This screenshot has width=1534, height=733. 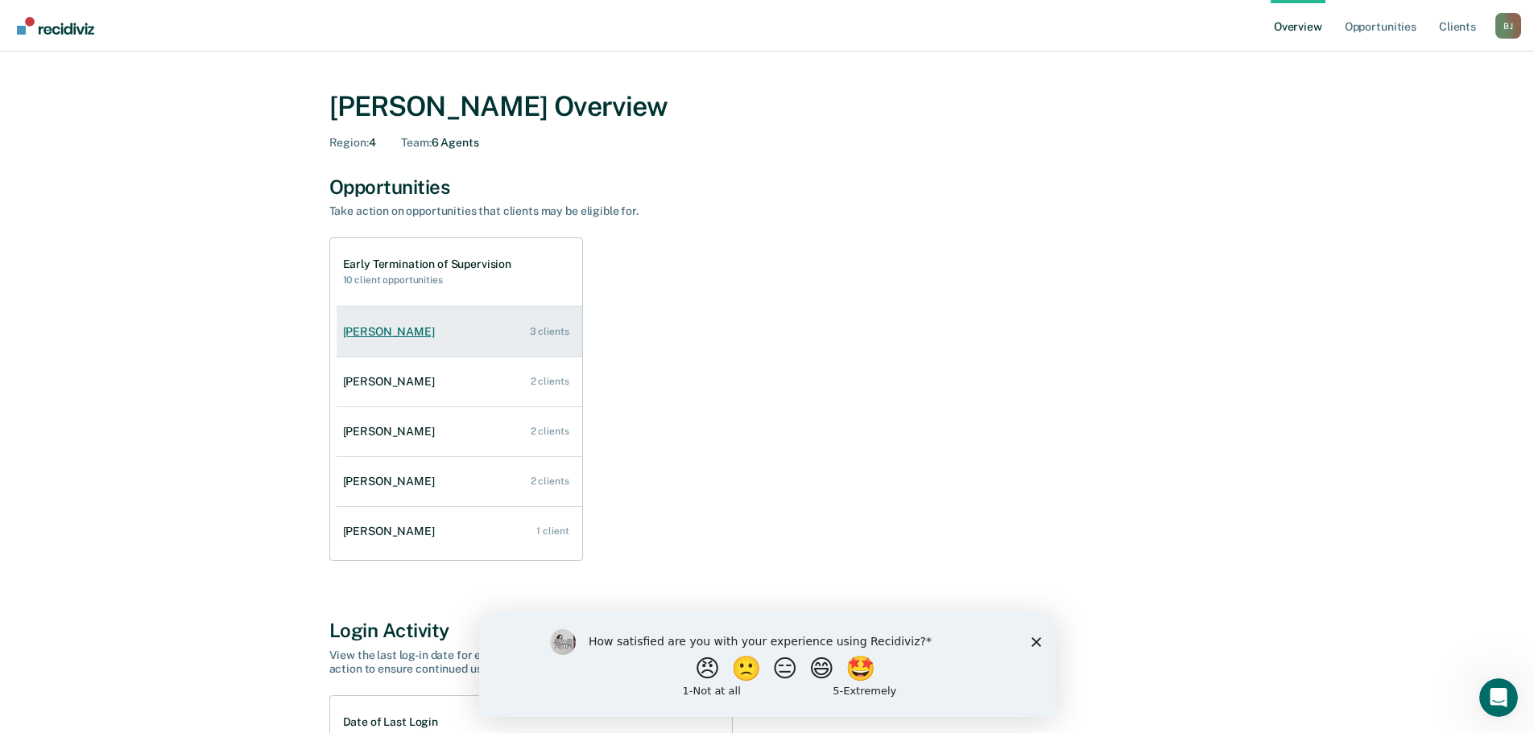 I want to click on div: Opportunities, so click(x=767, y=187).